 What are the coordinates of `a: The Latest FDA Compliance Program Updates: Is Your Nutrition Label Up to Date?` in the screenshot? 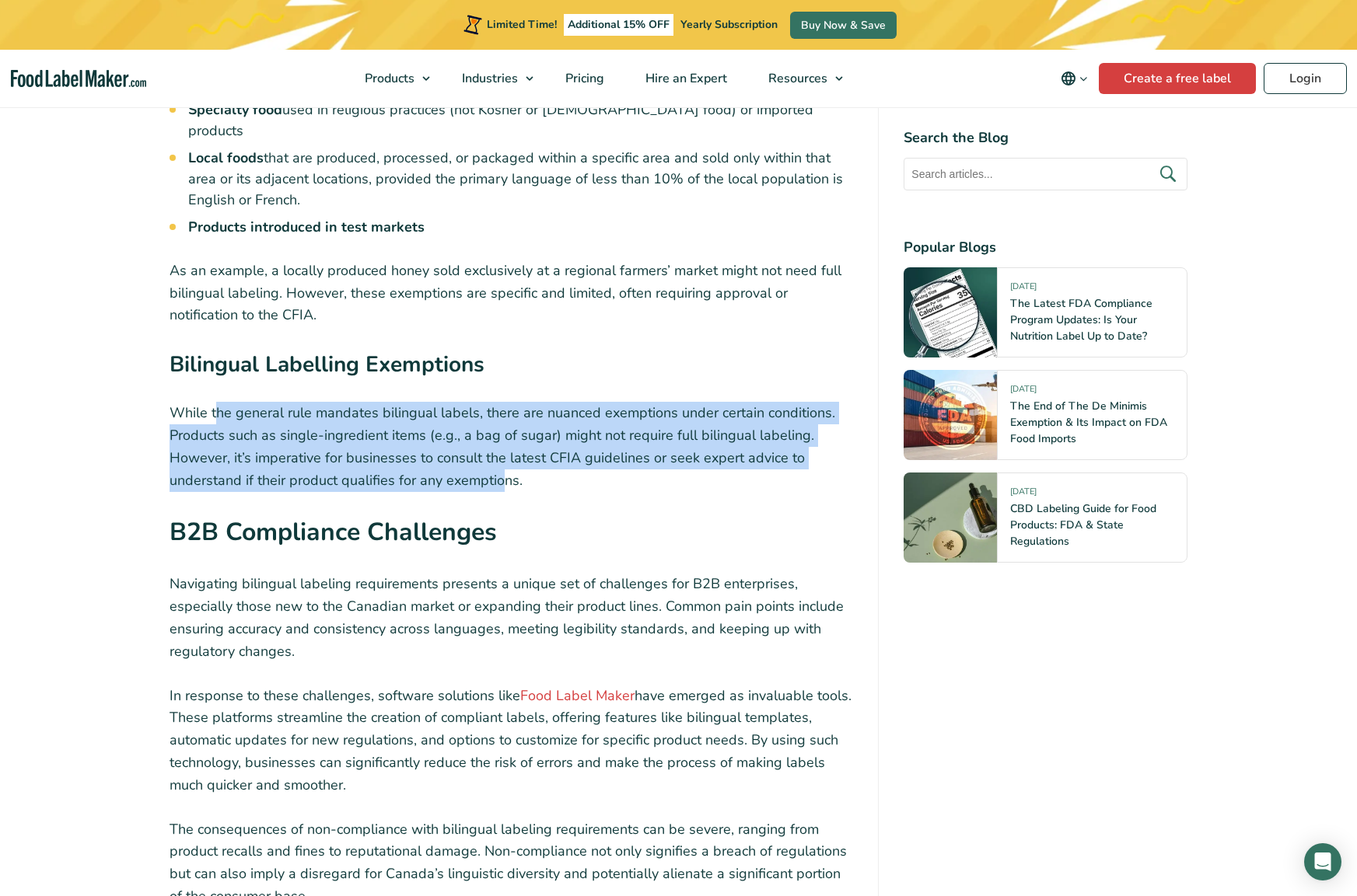 It's located at (1081, 320).